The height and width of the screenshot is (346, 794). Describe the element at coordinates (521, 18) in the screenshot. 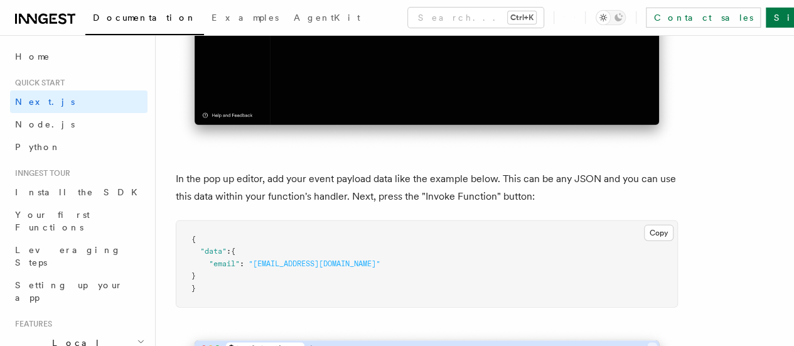

I see `kbd: Ctrl+K` at that location.